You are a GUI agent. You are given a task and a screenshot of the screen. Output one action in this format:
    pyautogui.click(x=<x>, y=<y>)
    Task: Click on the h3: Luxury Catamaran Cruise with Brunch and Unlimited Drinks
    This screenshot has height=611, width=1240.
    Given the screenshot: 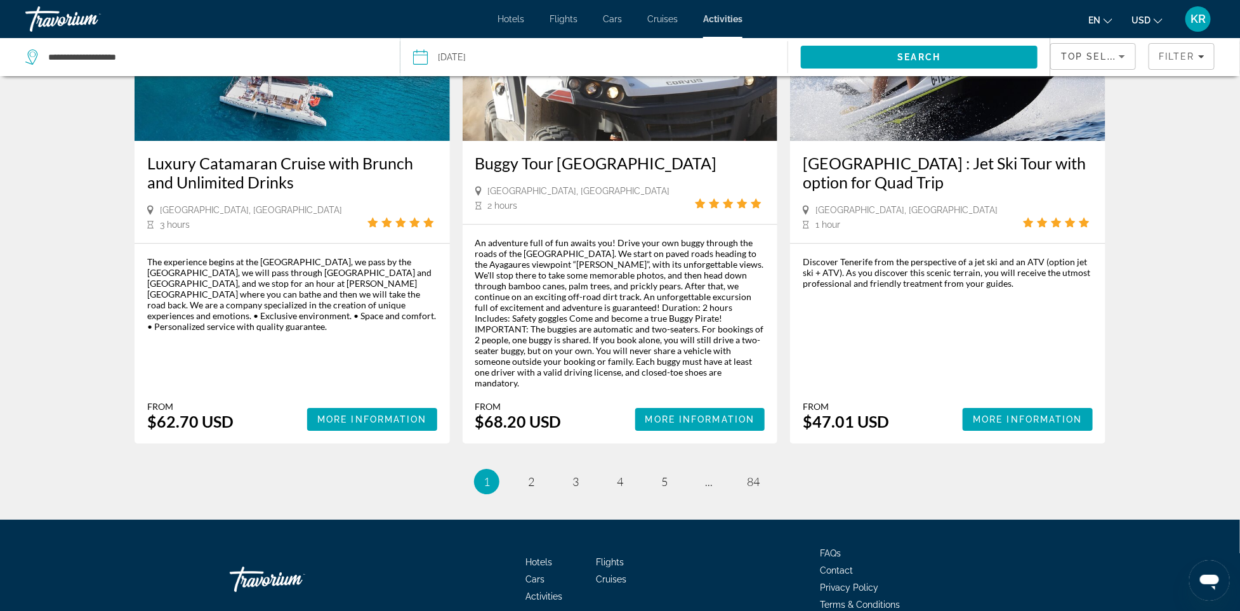 What is the action you would take?
    pyautogui.click(x=292, y=173)
    